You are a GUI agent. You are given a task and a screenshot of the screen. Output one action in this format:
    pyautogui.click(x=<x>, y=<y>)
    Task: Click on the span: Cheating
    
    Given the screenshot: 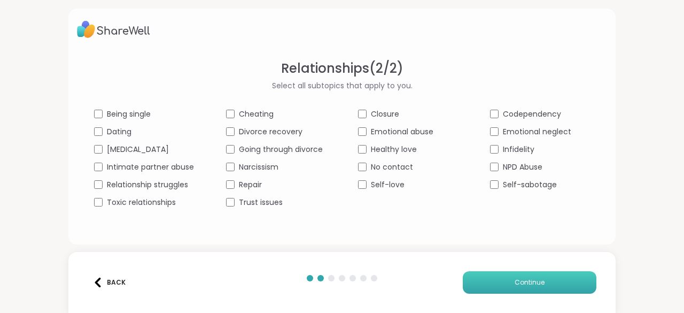 What is the action you would take?
    pyautogui.click(x=256, y=114)
    